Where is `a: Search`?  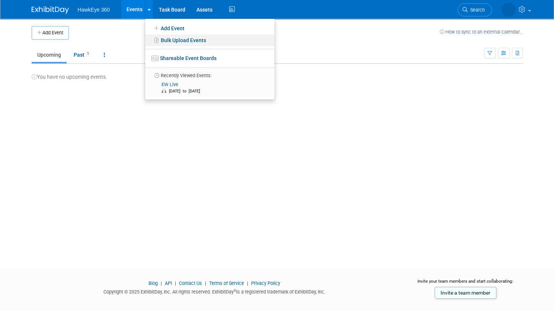 a: Search is located at coordinates (475, 10).